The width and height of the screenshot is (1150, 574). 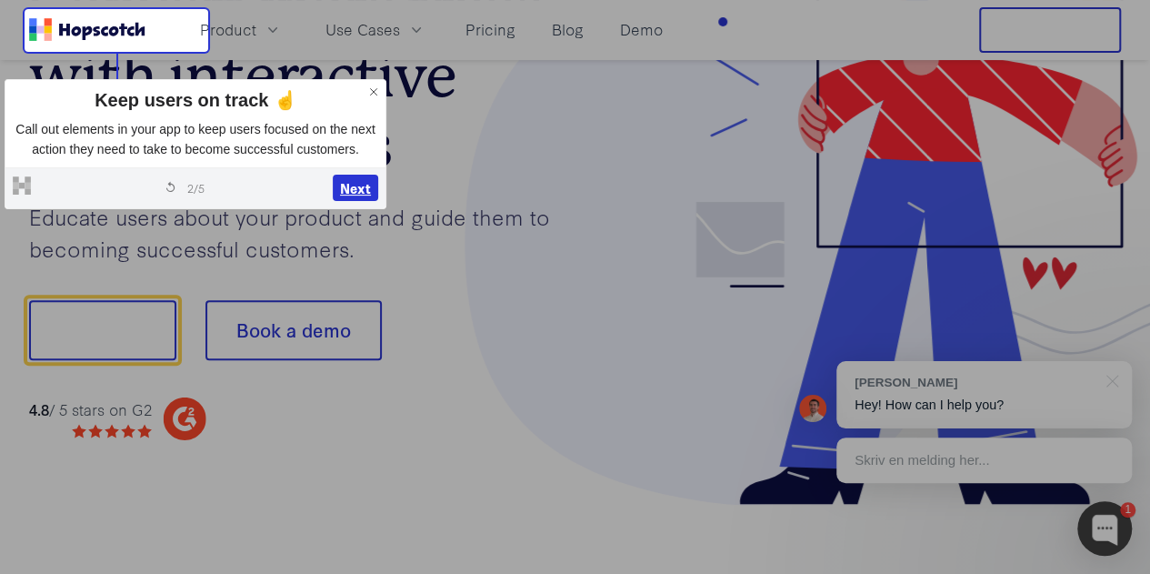 I want to click on a: Free Trial, so click(x=1050, y=30).